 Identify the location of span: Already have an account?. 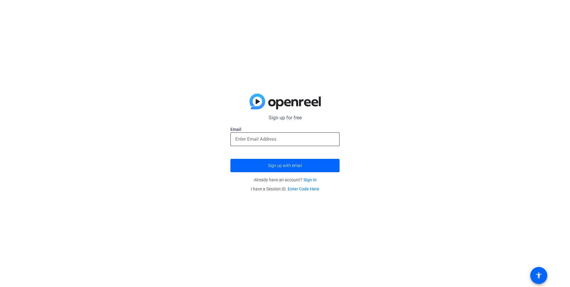
(285, 180).